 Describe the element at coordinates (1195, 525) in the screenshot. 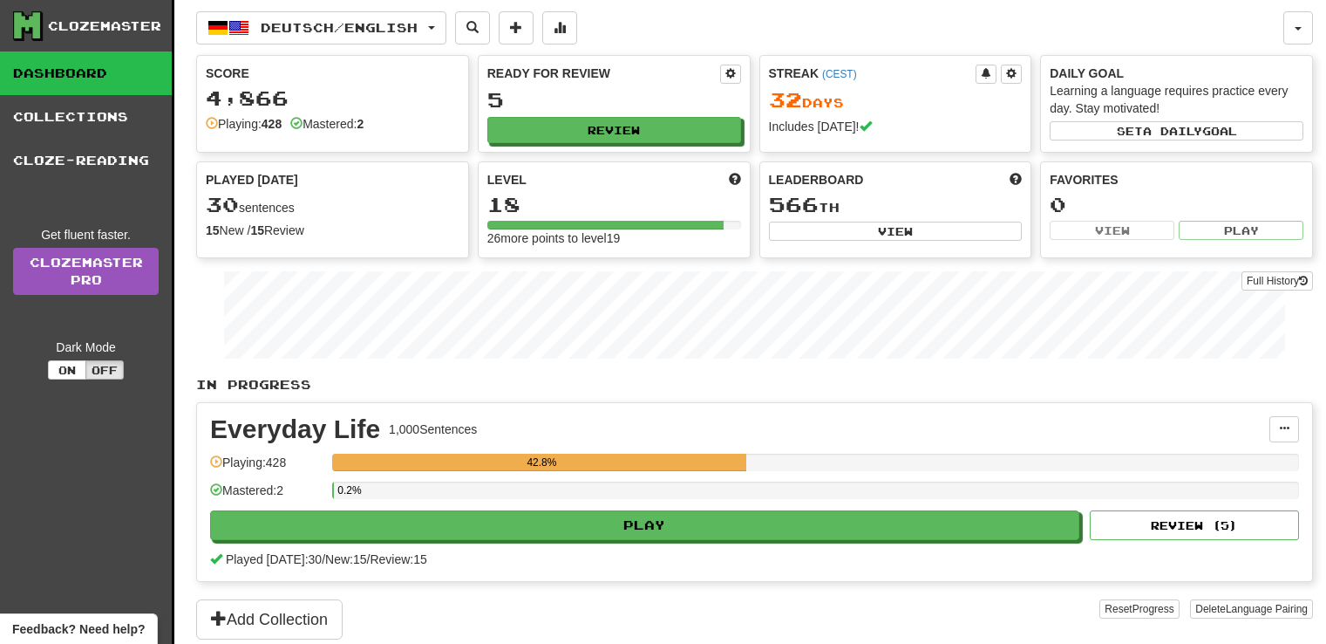

I see `button: Review (5)` at that location.